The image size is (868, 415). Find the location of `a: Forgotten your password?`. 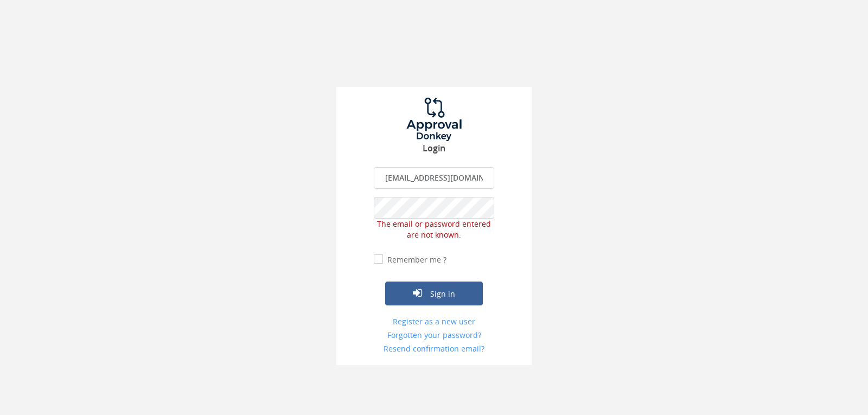

a: Forgotten your password? is located at coordinates (434, 335).